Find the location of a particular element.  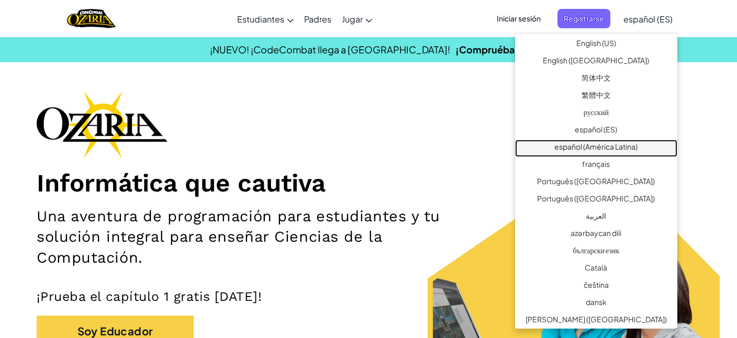

a: azərbaycan dili is located at coordinates (596, 235).